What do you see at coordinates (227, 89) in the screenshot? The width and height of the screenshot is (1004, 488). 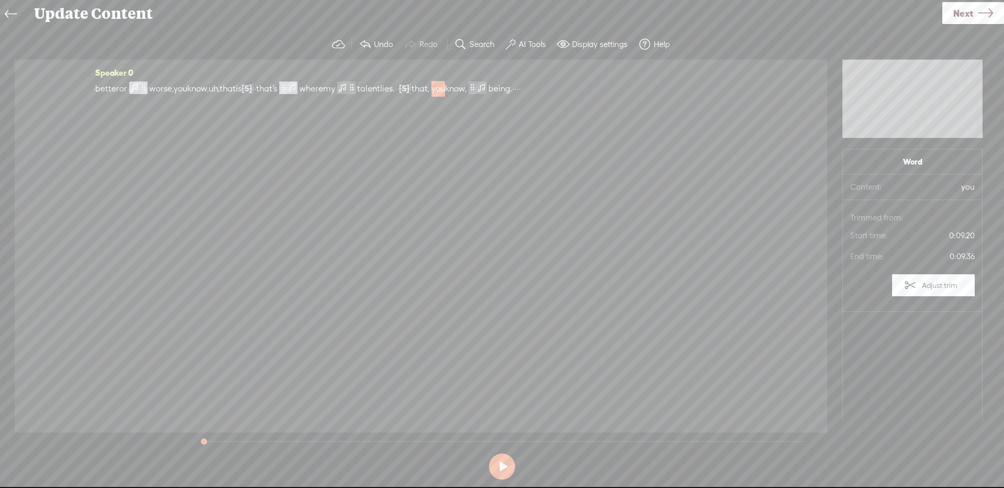 I see `span: that` at bounding box center [227, 89].